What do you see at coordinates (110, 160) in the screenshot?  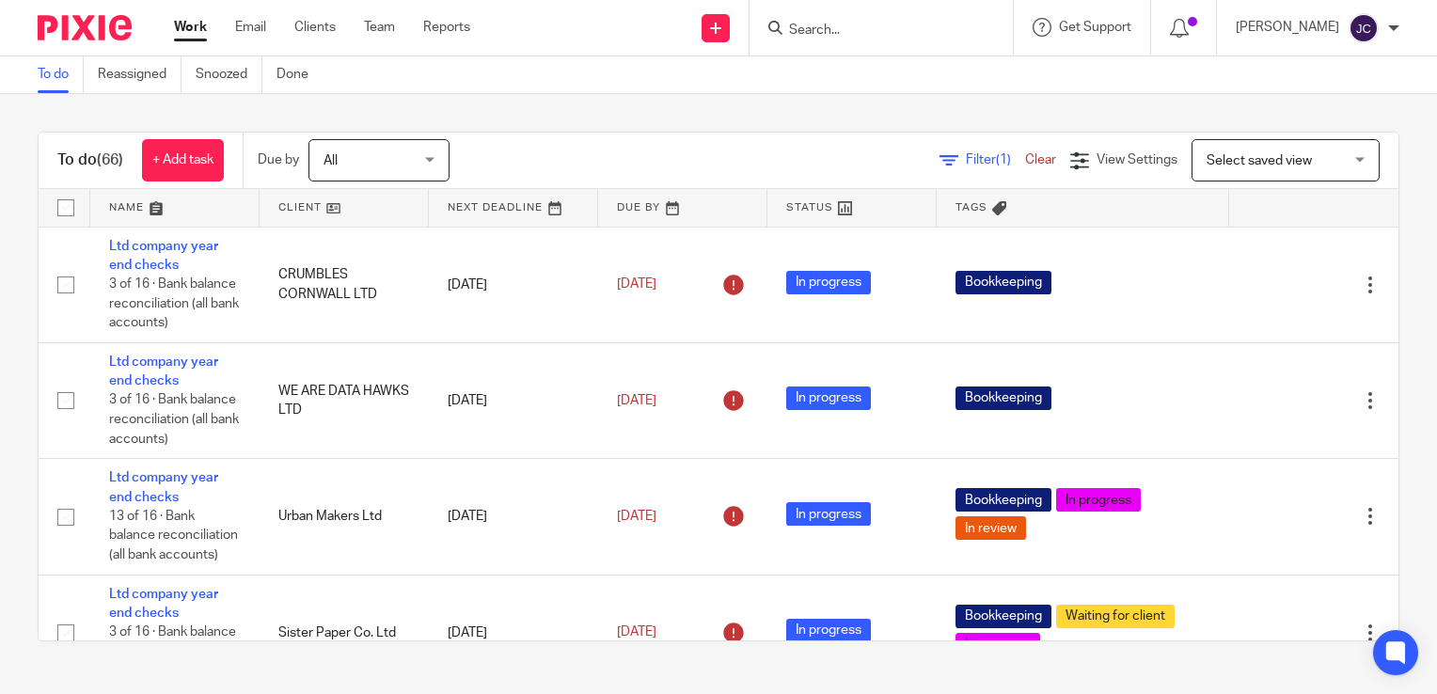 I see `span: (66)` at bounding box center [110, 160].